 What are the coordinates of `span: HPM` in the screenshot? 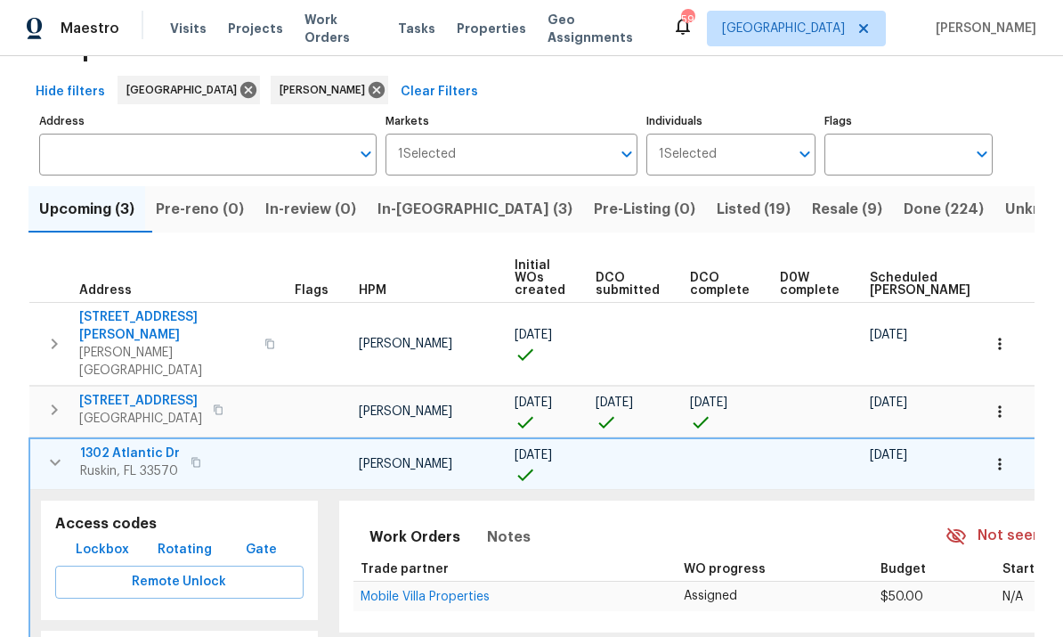 It's located at (372, 290).